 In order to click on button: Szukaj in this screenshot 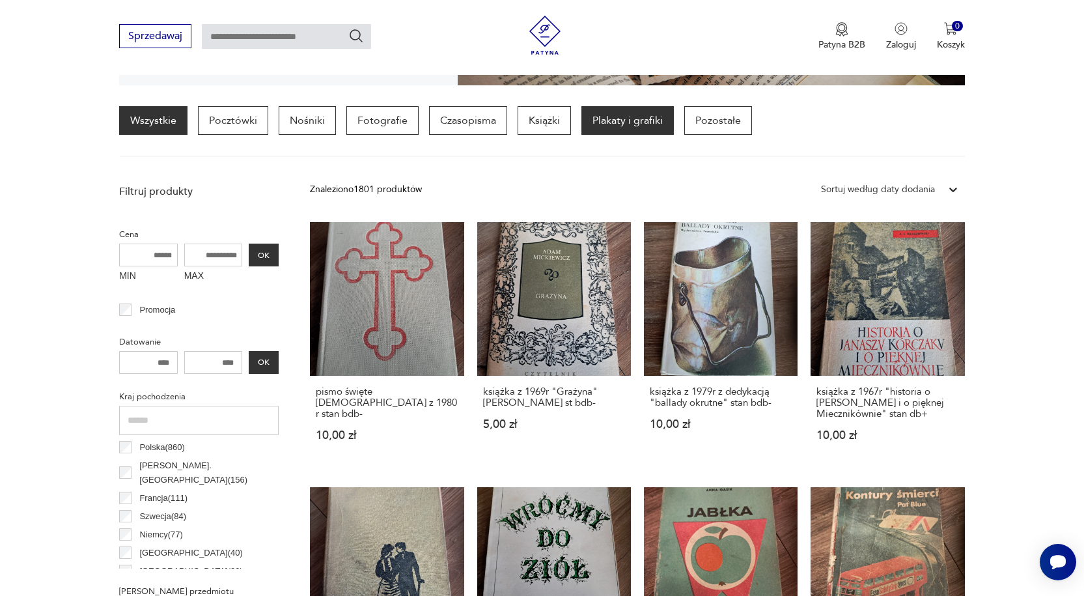, I will do `click(356, 36)`.